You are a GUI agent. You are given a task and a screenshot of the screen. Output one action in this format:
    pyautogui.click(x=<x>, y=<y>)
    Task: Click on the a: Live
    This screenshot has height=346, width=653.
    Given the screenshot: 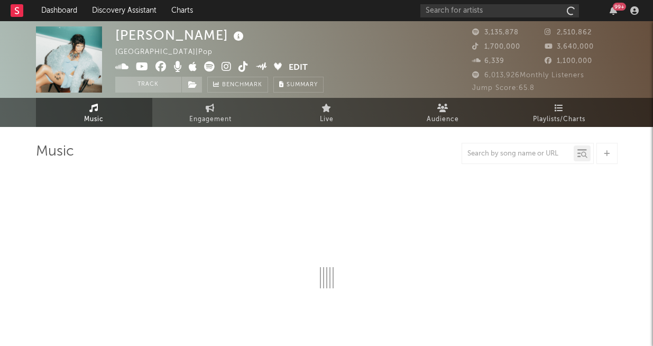 What is the action you would take?
    pyautogui.click(x=327, y=112)
    